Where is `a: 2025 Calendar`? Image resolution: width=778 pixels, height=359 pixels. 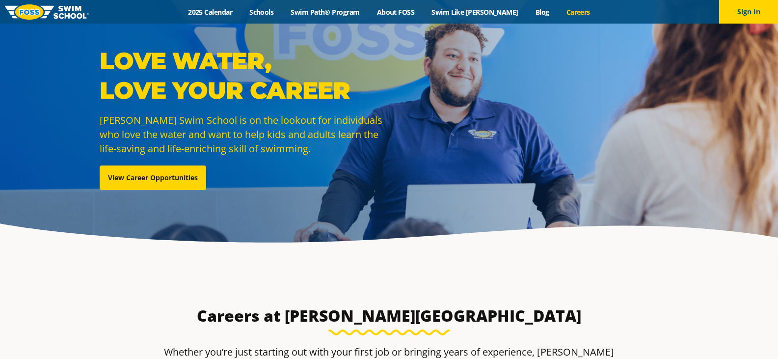 a: 2025 Calendar is located at coordinates (210, 12).